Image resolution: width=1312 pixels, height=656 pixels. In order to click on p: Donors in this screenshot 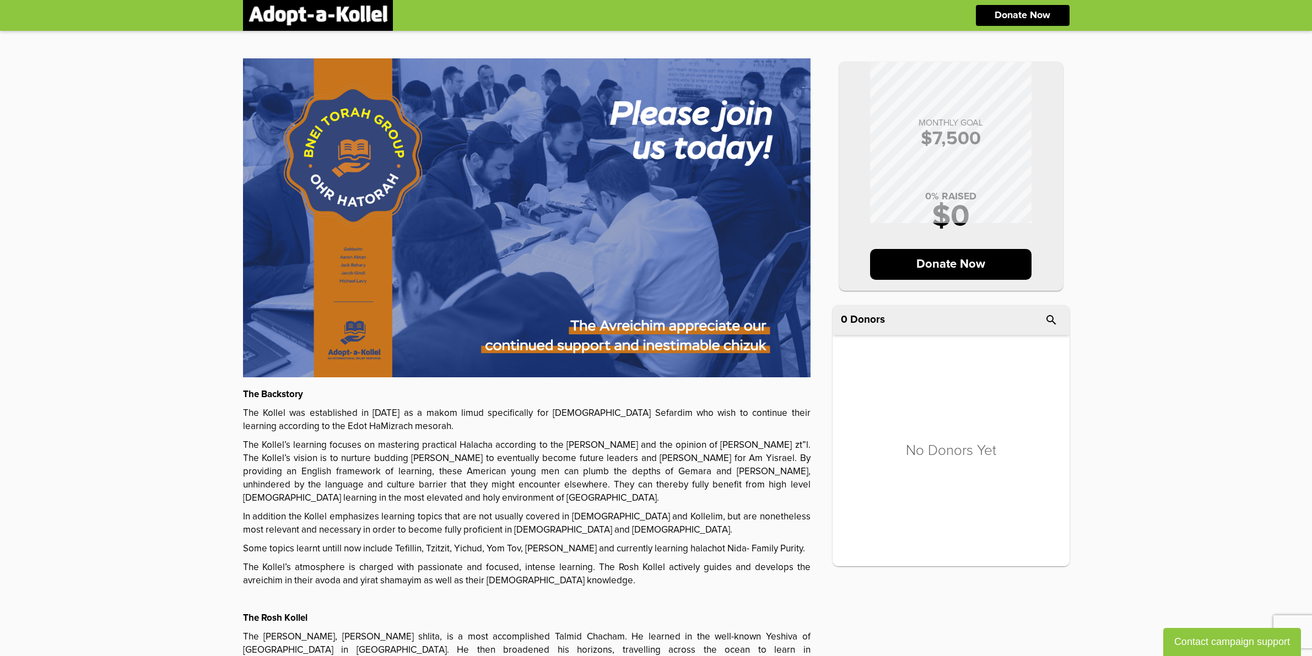, I will do `click(867, 320)`.